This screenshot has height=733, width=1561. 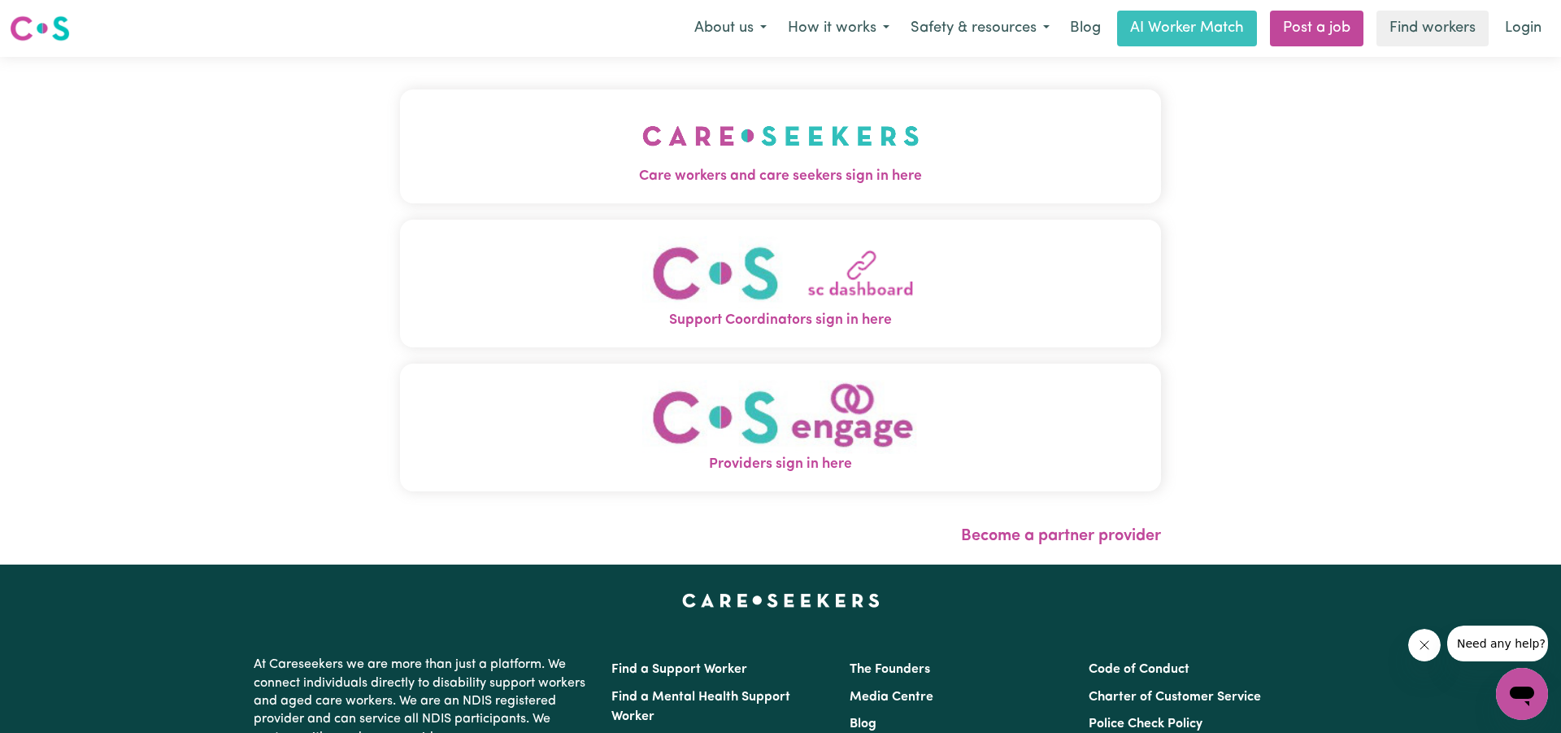 What do you see at coordinates (1061, 536) in the screenshot?
I see `a: Become a partner provider` at bounding box center [1061, 536].